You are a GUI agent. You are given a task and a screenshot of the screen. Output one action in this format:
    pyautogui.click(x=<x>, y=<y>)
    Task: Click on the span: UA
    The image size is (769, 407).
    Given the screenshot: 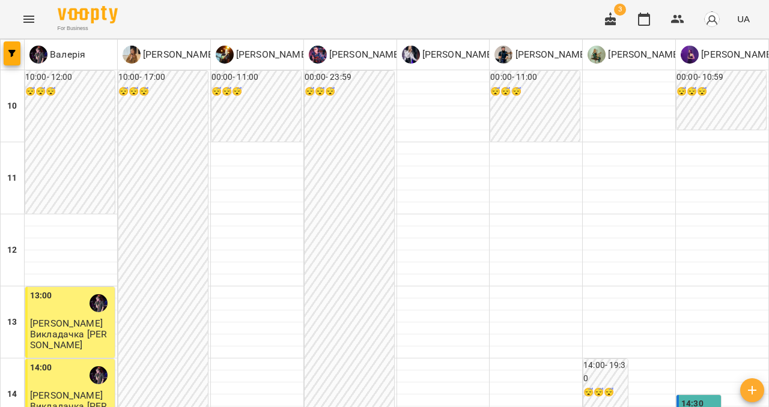 What is the action you would take?
    pyautogui.click(x=743, y=19)
    